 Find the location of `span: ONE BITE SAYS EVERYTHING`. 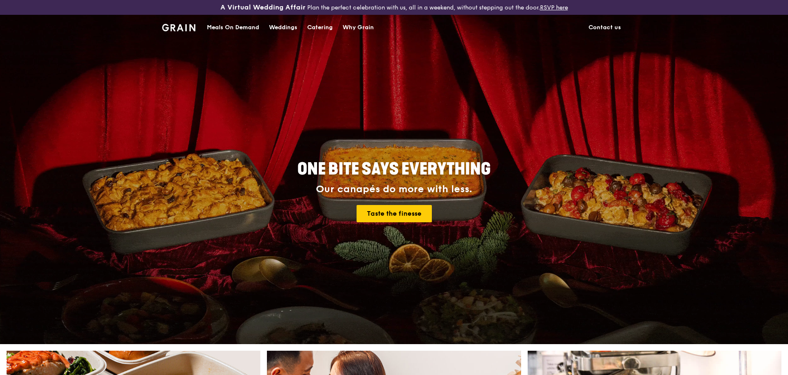

span: ONE BITE SAYS EVERYTHING is located at coordinates (394, 169).